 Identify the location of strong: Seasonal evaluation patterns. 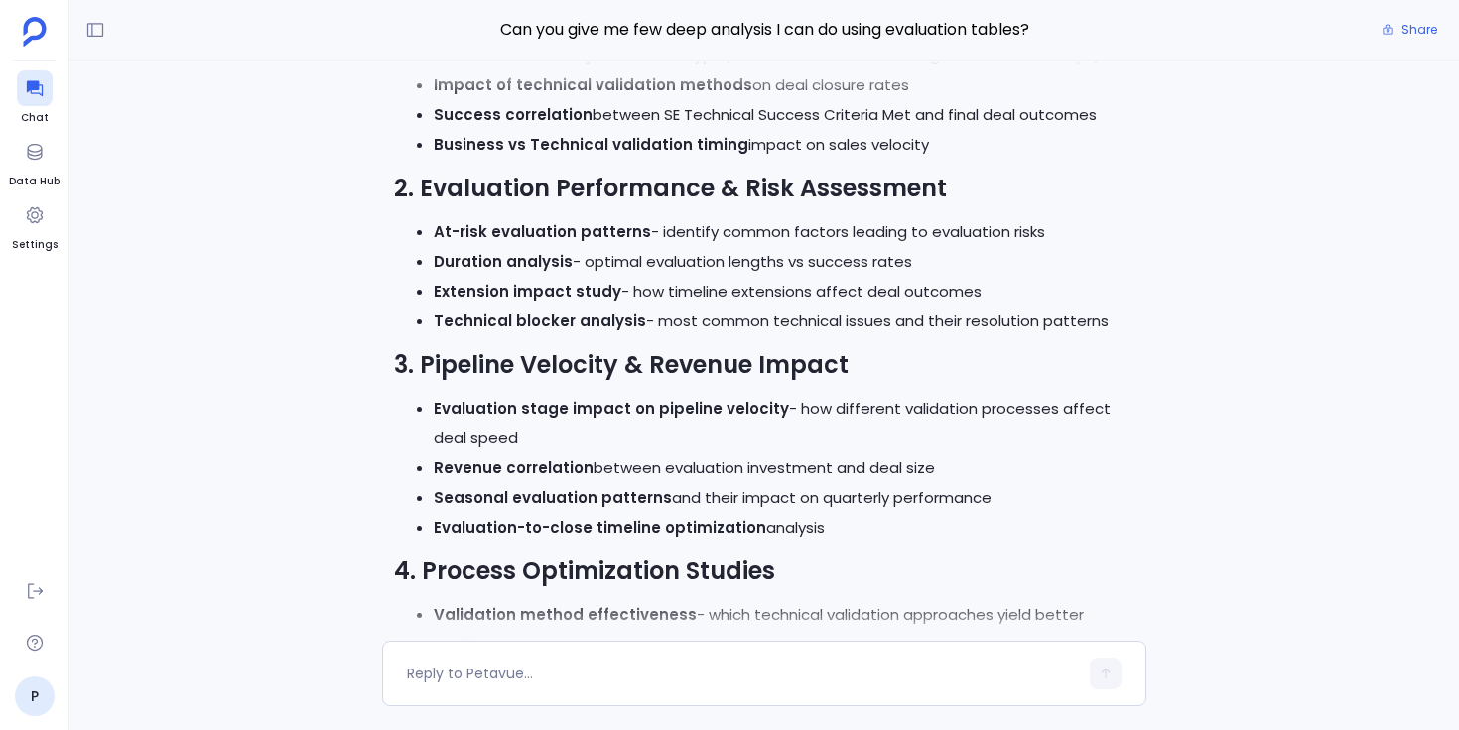
(553, 497).